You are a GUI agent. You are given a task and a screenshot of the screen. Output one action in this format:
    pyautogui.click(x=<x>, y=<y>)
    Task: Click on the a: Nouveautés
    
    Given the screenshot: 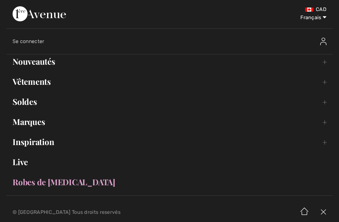 What is the action you would take?
    pyautogui.click(x=169, y=61)
    